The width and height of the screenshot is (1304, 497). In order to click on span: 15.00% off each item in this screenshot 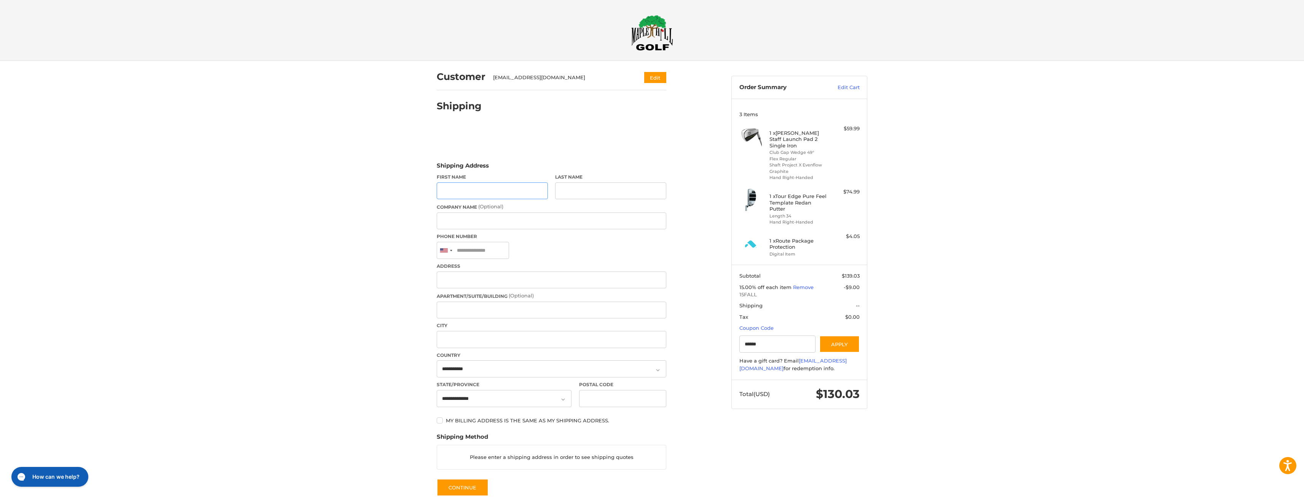, I will do `click(766, 287)`.